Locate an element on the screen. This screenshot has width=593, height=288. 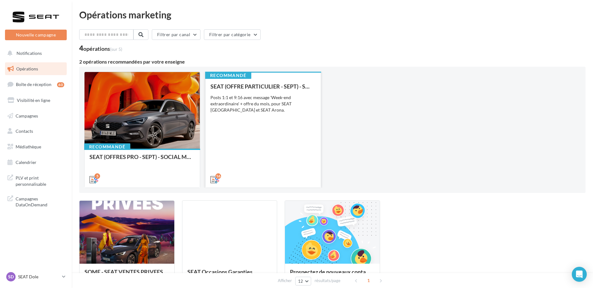
a: Contacts is located at coordinates (36, 131).